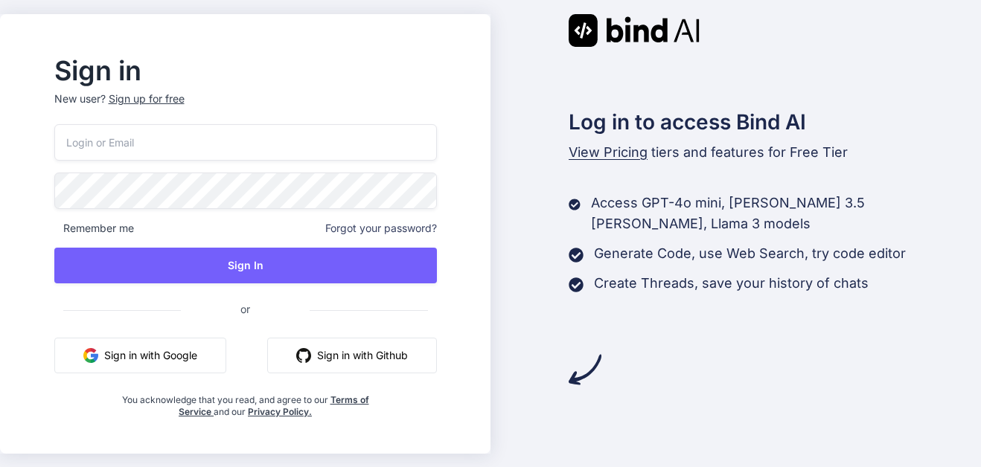 The image size is (981, 467). Describe the element at coordinates (246, 108) in the screenshot. I see `p: New user?` at that location.